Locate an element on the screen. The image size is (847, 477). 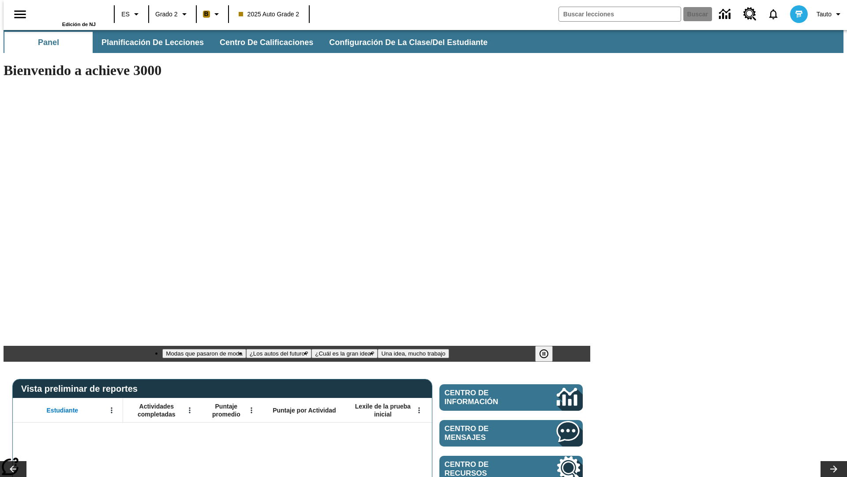
button: Boost El color de la clase es anaranjado claro. Cambiar el color de la clase. is located at coordinates (212, 14).